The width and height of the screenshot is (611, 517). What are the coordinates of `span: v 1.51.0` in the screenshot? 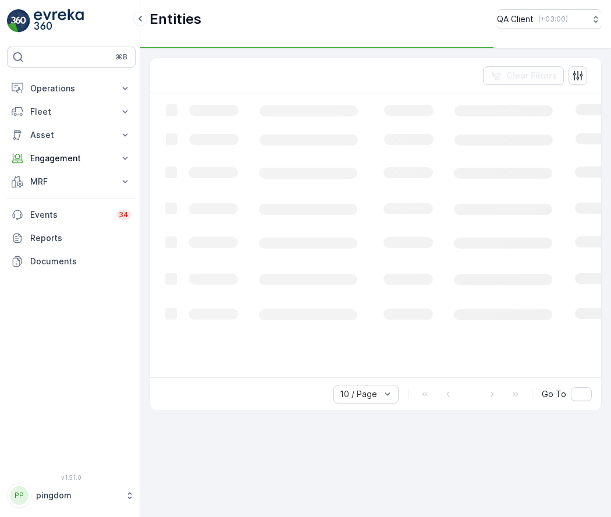 It's located at (71, 477).